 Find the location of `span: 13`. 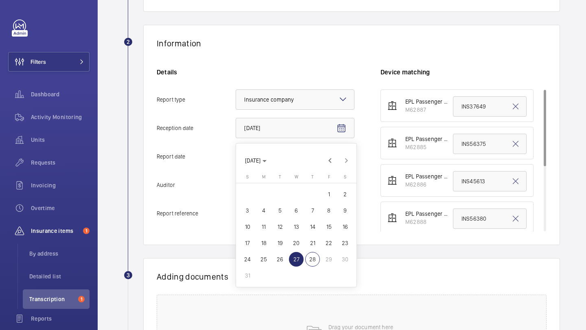

span: 13 is located at coordinates (296, 227).